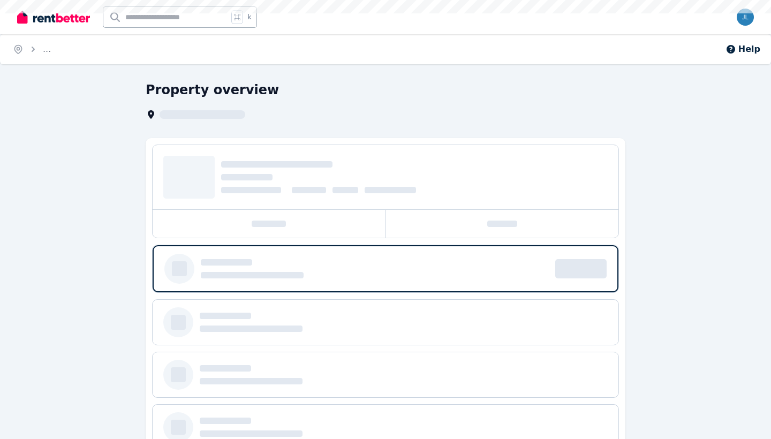  Describe the element at coordinates (249, 17) in the screenshot. I see `span: k` at that location.